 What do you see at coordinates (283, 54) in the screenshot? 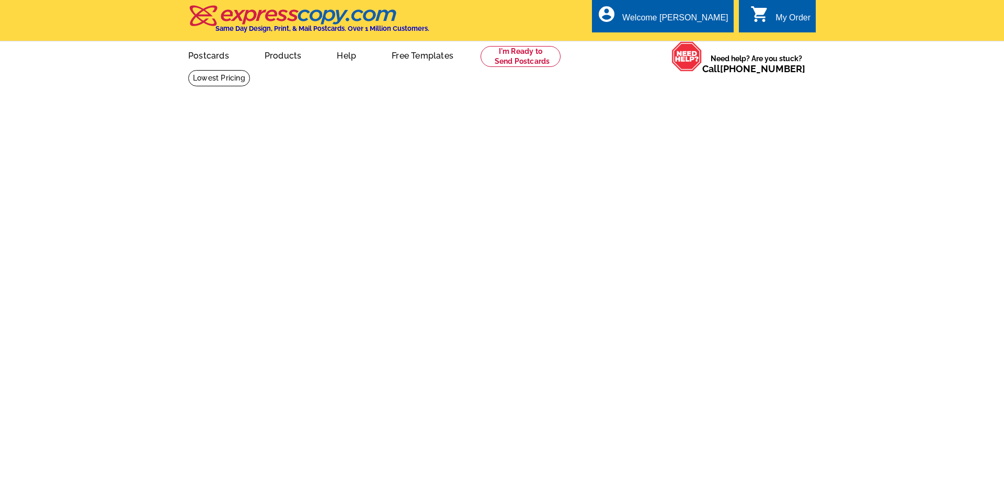
I see `a: Products` at bounding box center [283, 54].